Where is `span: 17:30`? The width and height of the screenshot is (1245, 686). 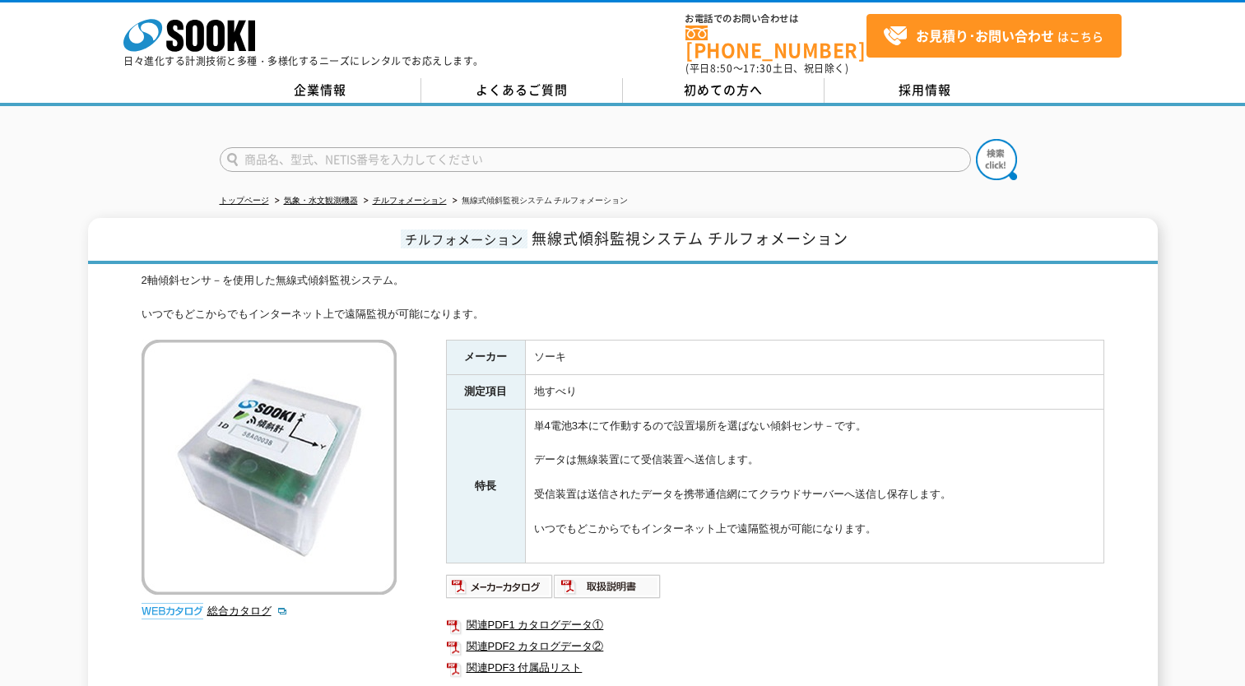 span: 17:30 is located at coordinates (758, 68).